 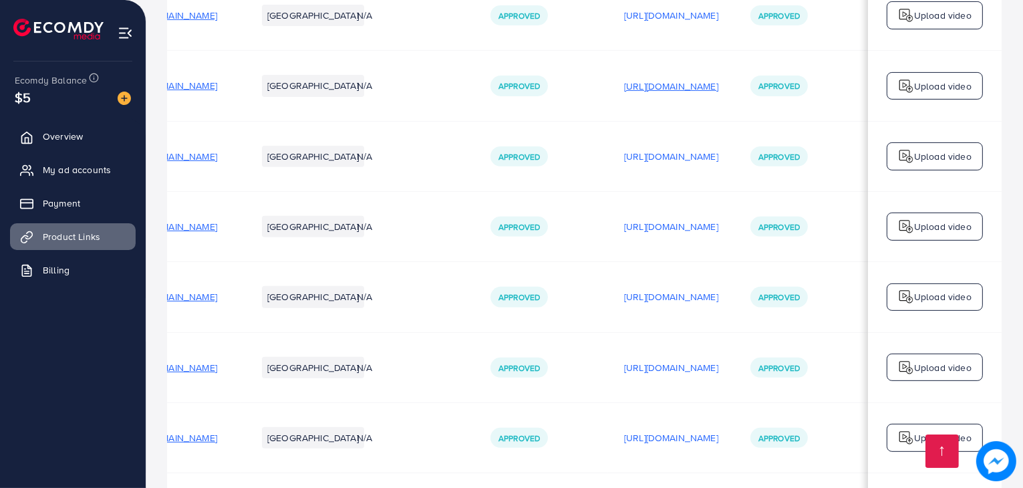 I want to click on span: Overview, so click(x=63, y=136).